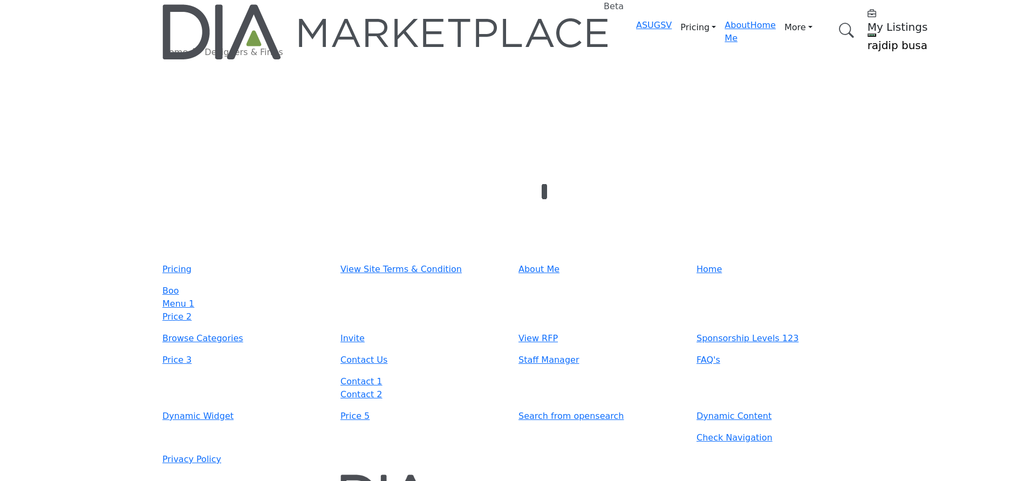 Image resolution: width=1024 pixels, height=481 pixels. What do you see at coordinates (386, 32) in the screenshot?
I see `img: Site Logo` at bounding box center [386, 32].